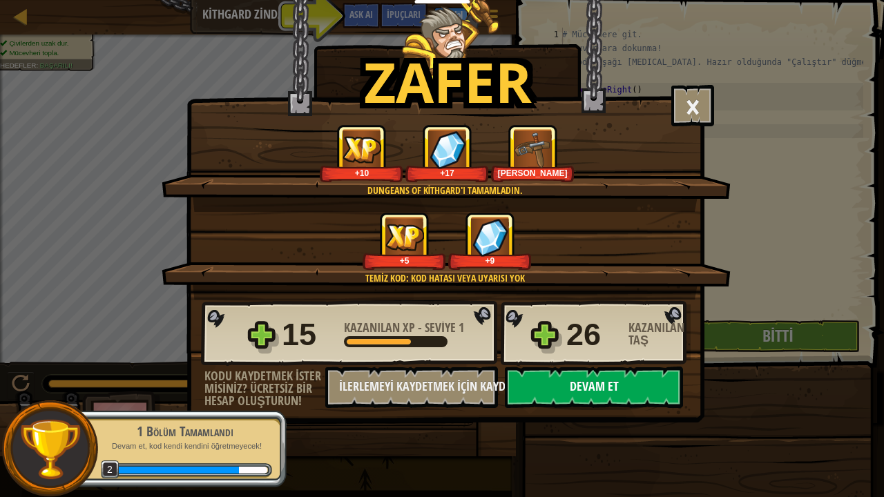 The image size is (884, 497). Describe the element at coordinates (440, 327) in the screenshot. I see `span: Seviye` at that location.